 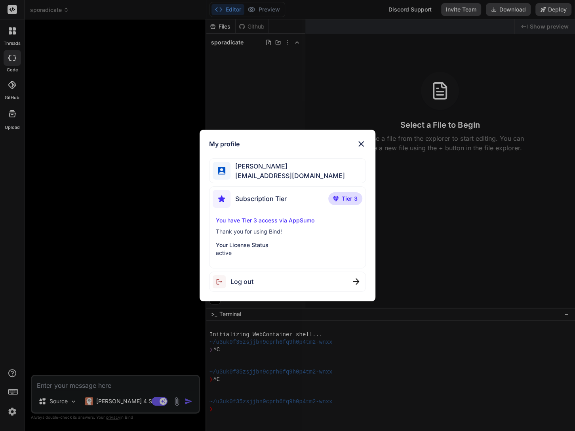 I want to click on span: Tier 3, so click(x=350, y=198).